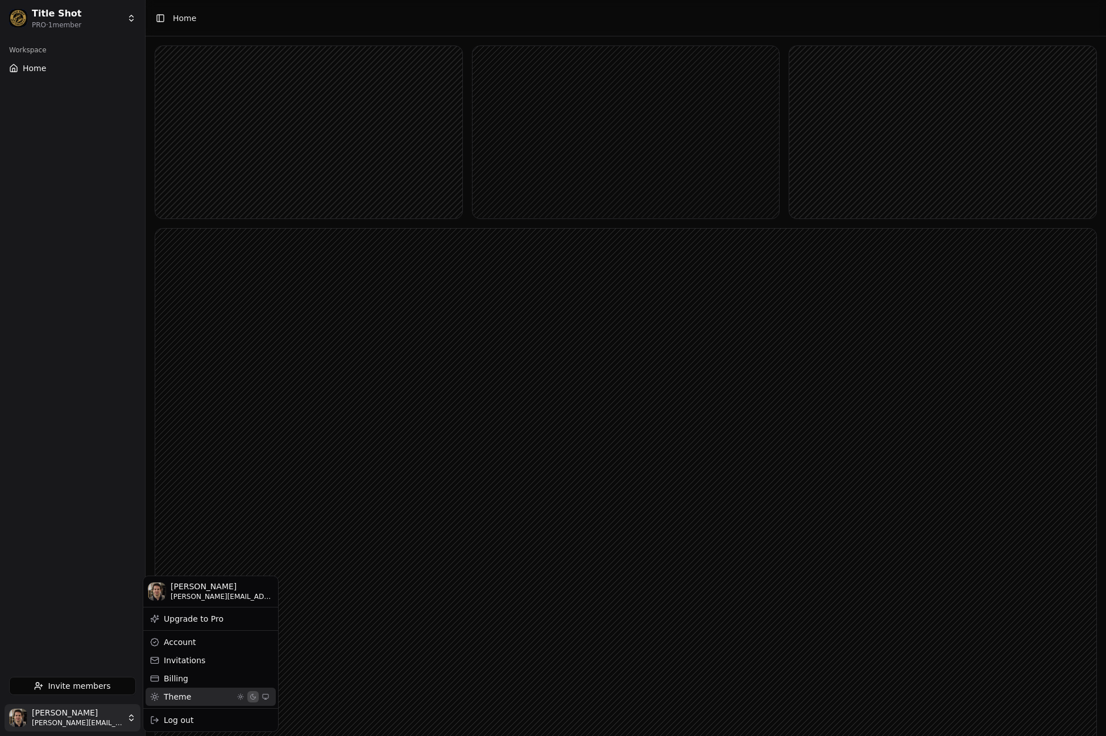 This screenshot has height=736, width=1106. What do you see at coordinates (210, 642) in the screenshot?
I see `div: Account` at bounding box center [210, 642].